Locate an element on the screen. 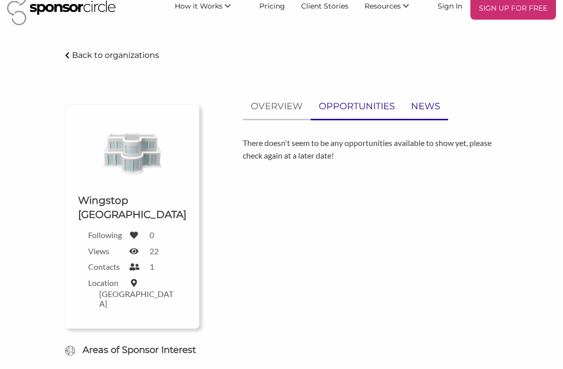 Image resolution: width=563 pixels, height=369 pixels. p: NEWS is located at coordinates (426, 106).